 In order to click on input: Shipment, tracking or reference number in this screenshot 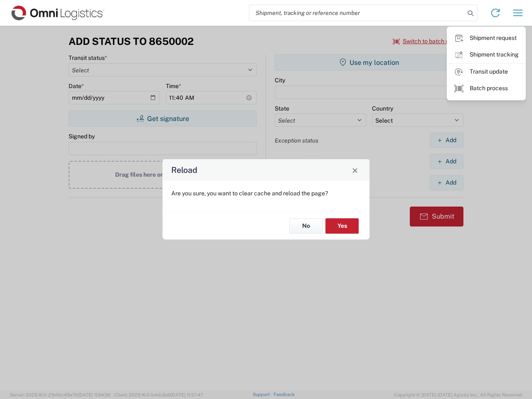, I will do `click(357, 13)`.